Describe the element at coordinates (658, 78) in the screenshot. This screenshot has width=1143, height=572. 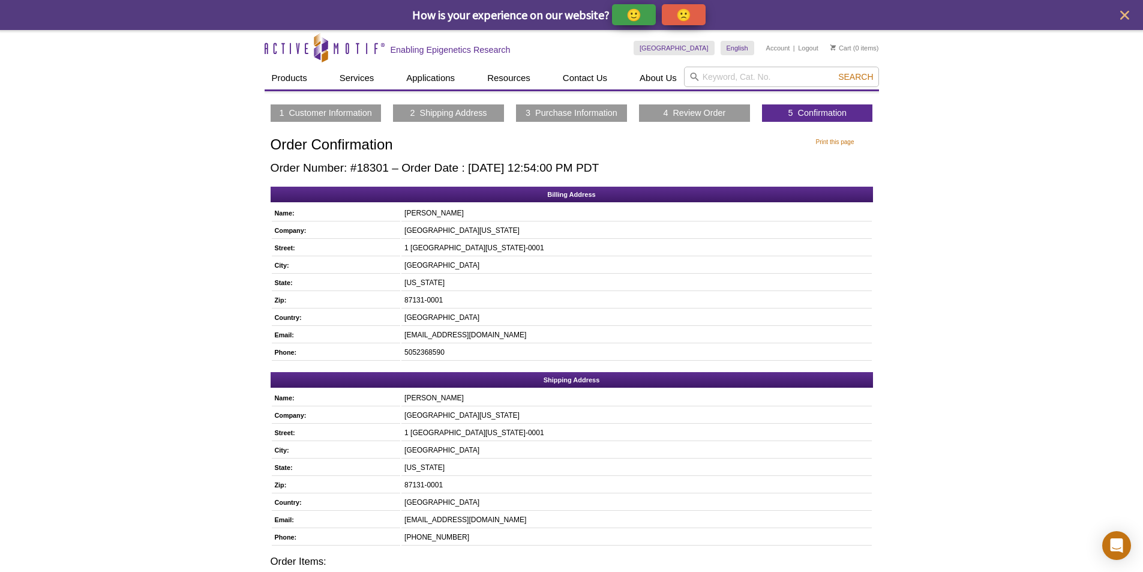
I see `a: About Us` at that location.